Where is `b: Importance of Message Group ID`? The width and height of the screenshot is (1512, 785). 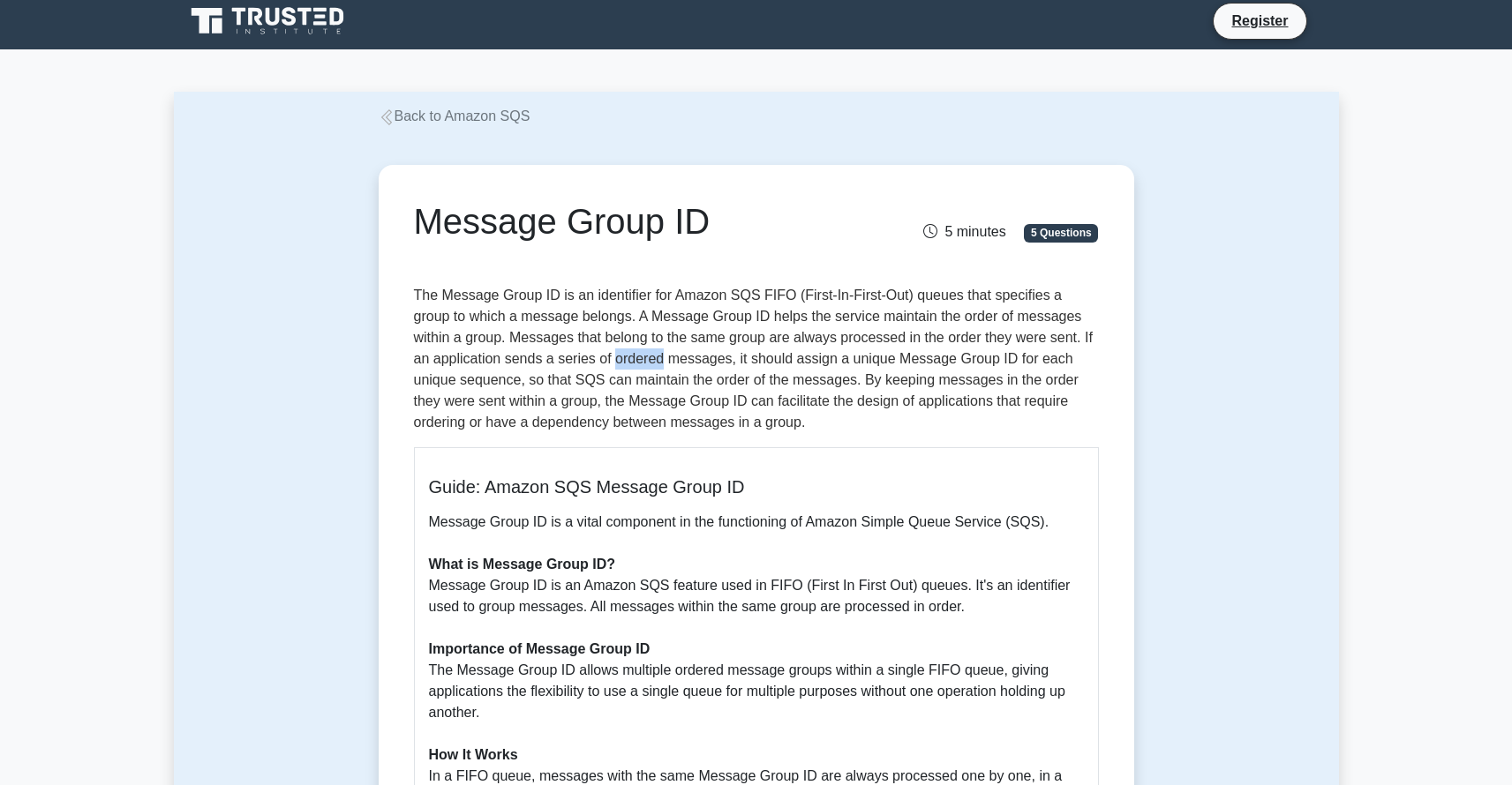
b: Importance of Message Group ID is located at coordinates (539, 649).